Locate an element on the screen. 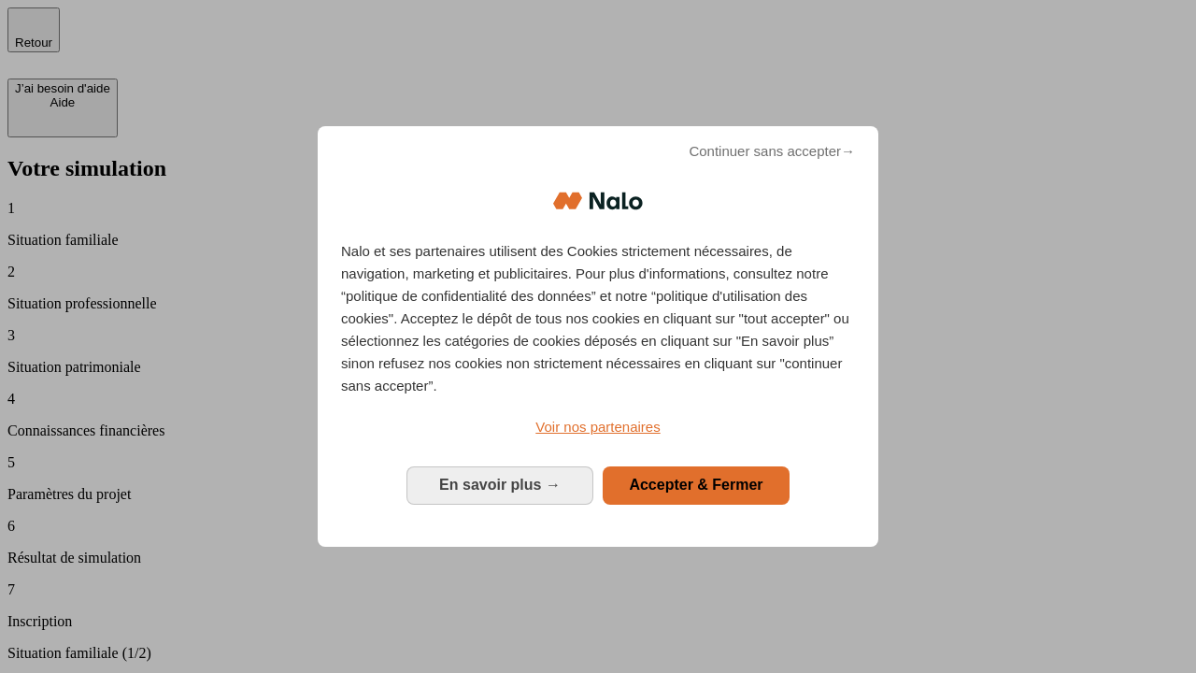 The height and width of the screenshot is (673, 1196). span: Continuer sans accepter→ is located at coordinates (772, 151).